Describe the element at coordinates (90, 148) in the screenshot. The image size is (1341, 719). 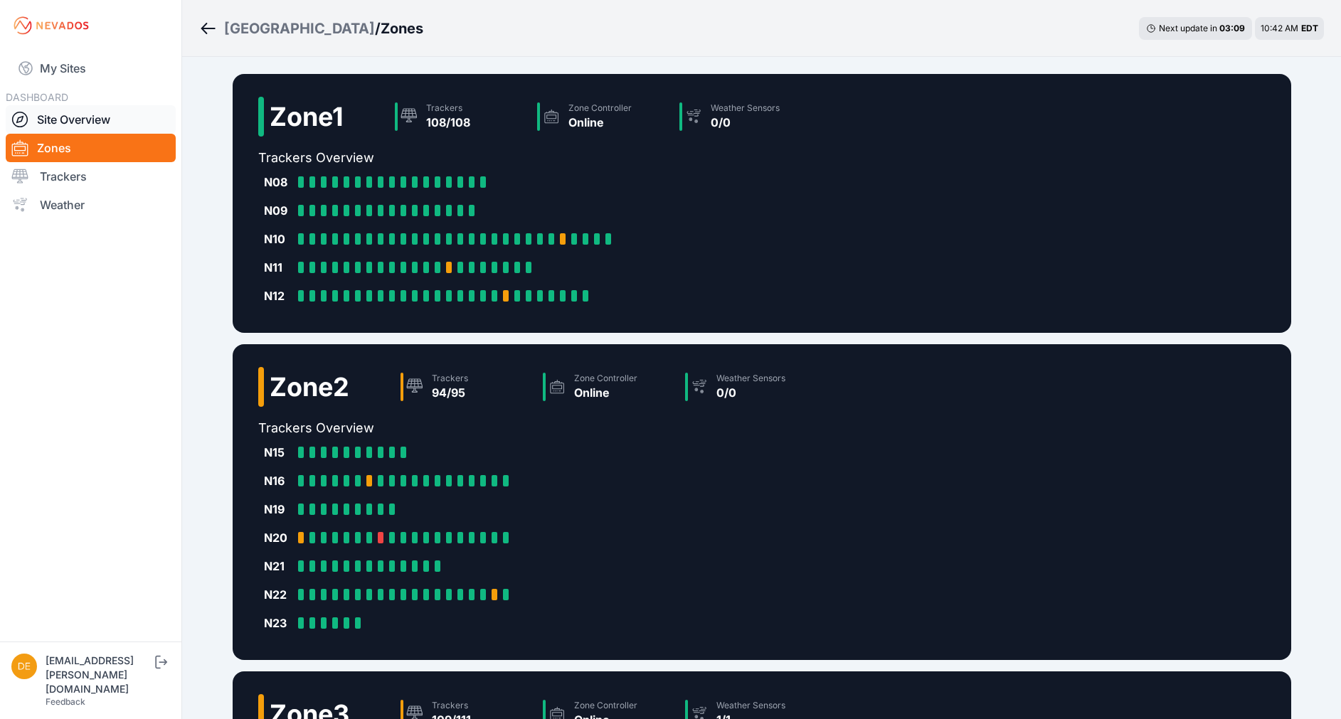
I see `a: Zones` at that location.